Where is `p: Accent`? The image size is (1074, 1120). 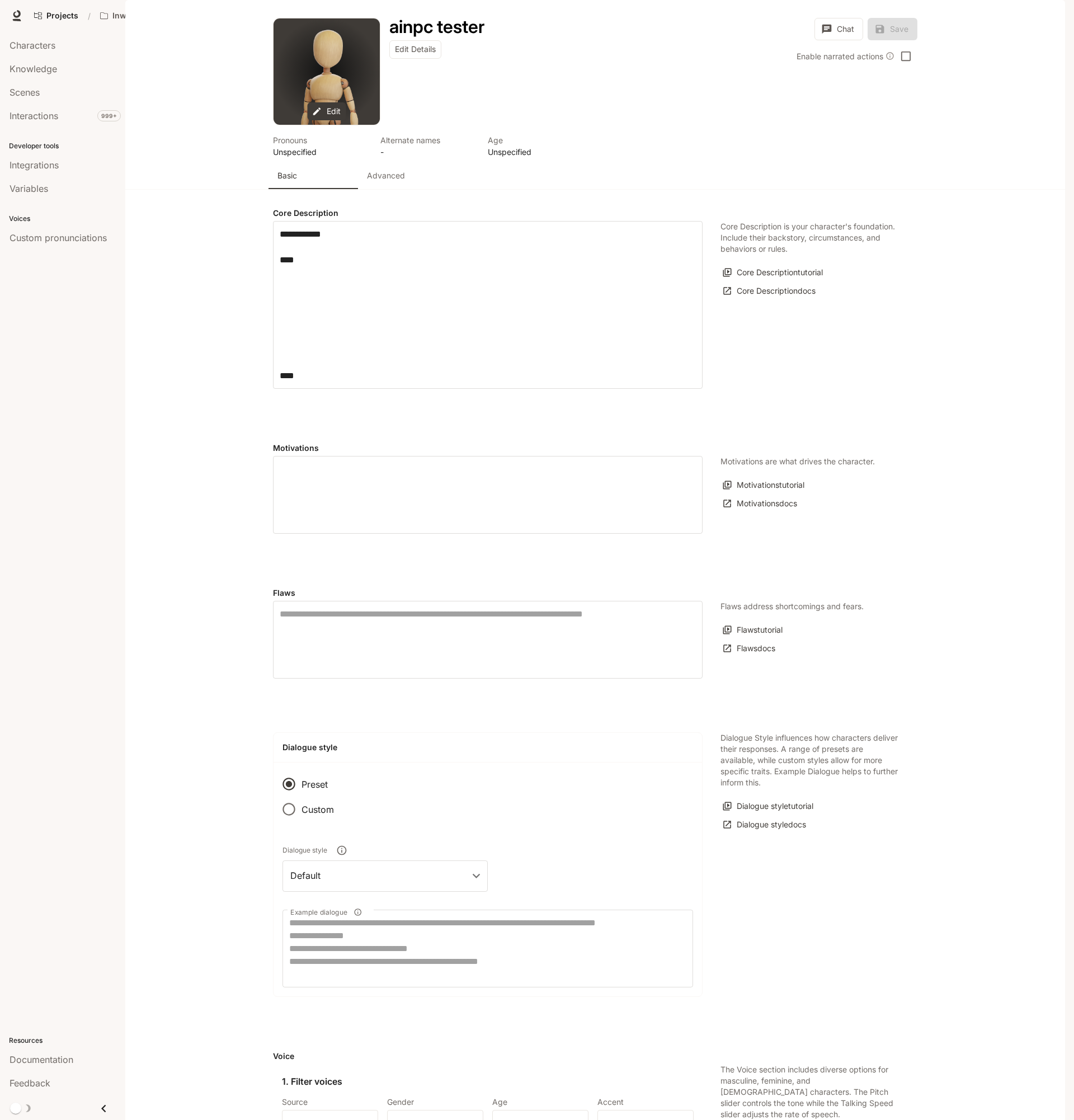
p: Accent is located at coordinates (610, 1102).